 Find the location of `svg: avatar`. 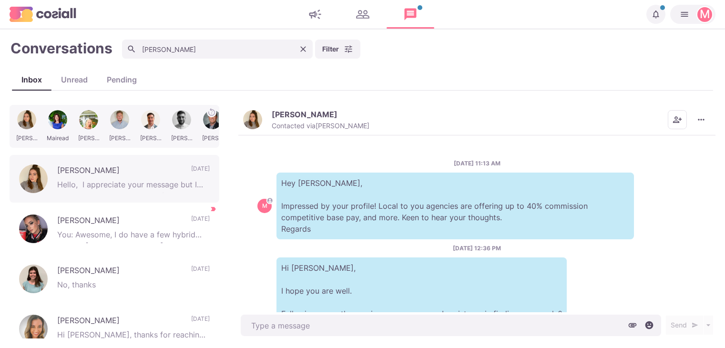

svg: avatar is located at coordinates (270, 200).